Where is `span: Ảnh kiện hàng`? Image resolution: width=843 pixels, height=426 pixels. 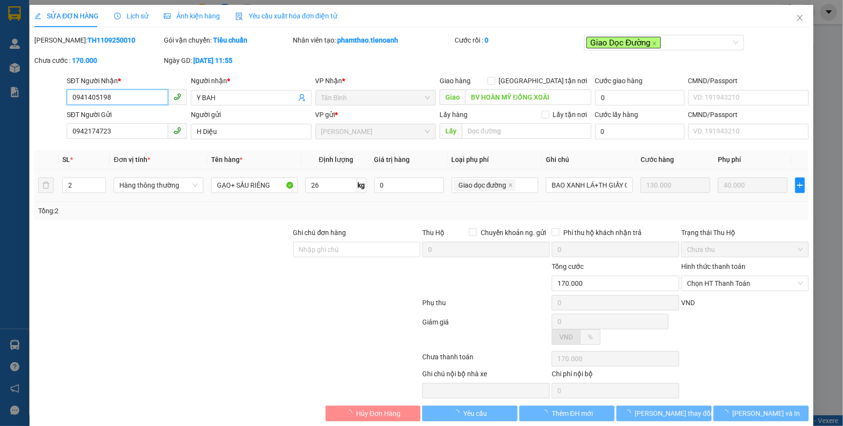 span: Ảnh kiện hàng is located at coordinates (192, 16).